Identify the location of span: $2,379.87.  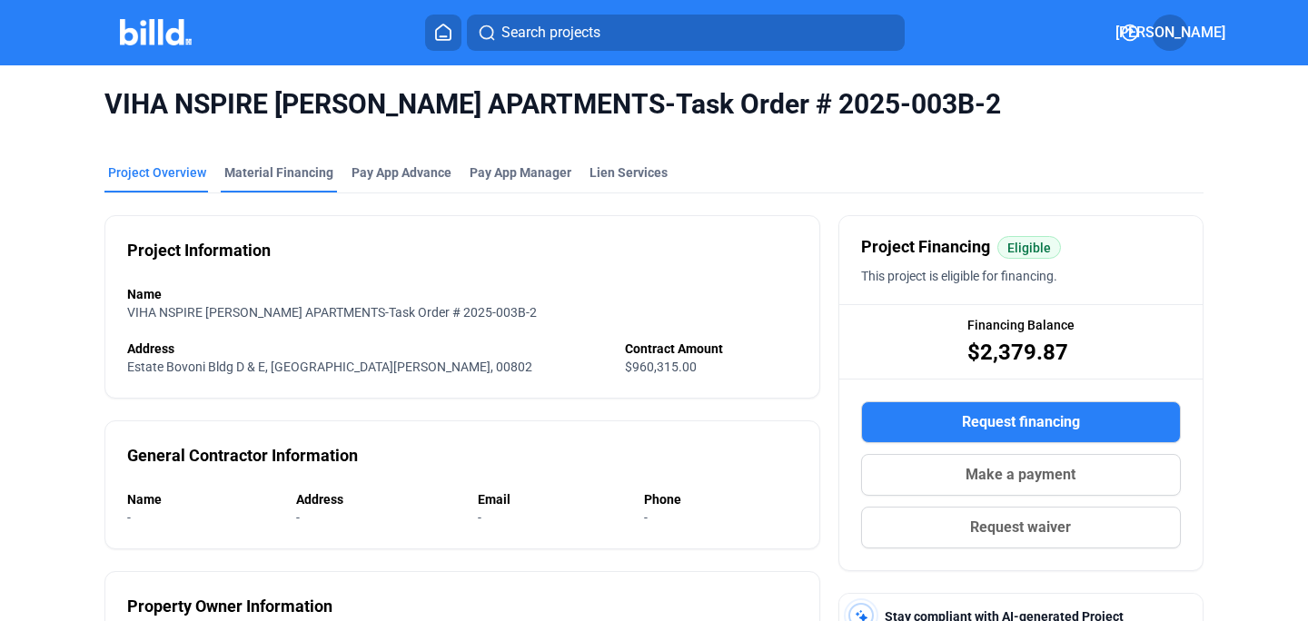
(1017, 352).